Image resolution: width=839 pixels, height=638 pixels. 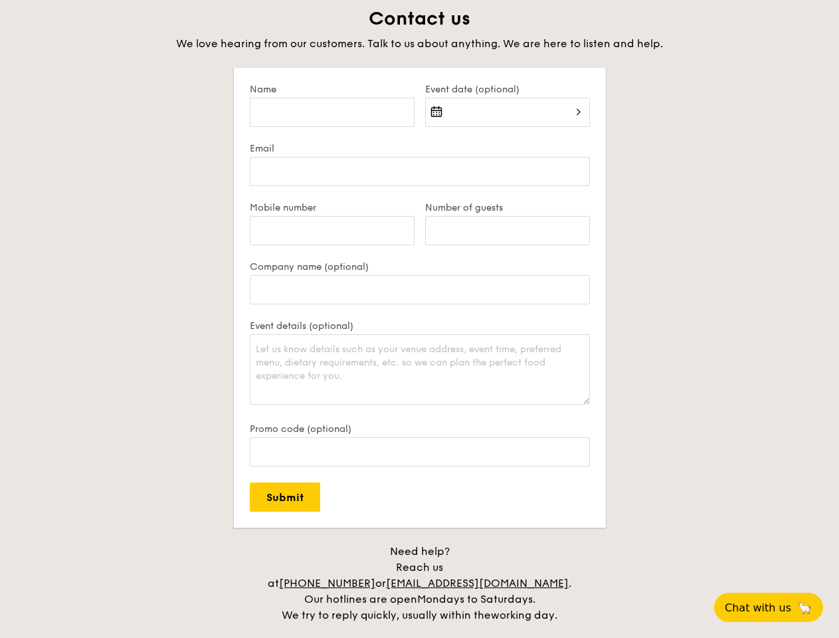 I want to click on label: Promo code (optional), so click(x=420, y=429).